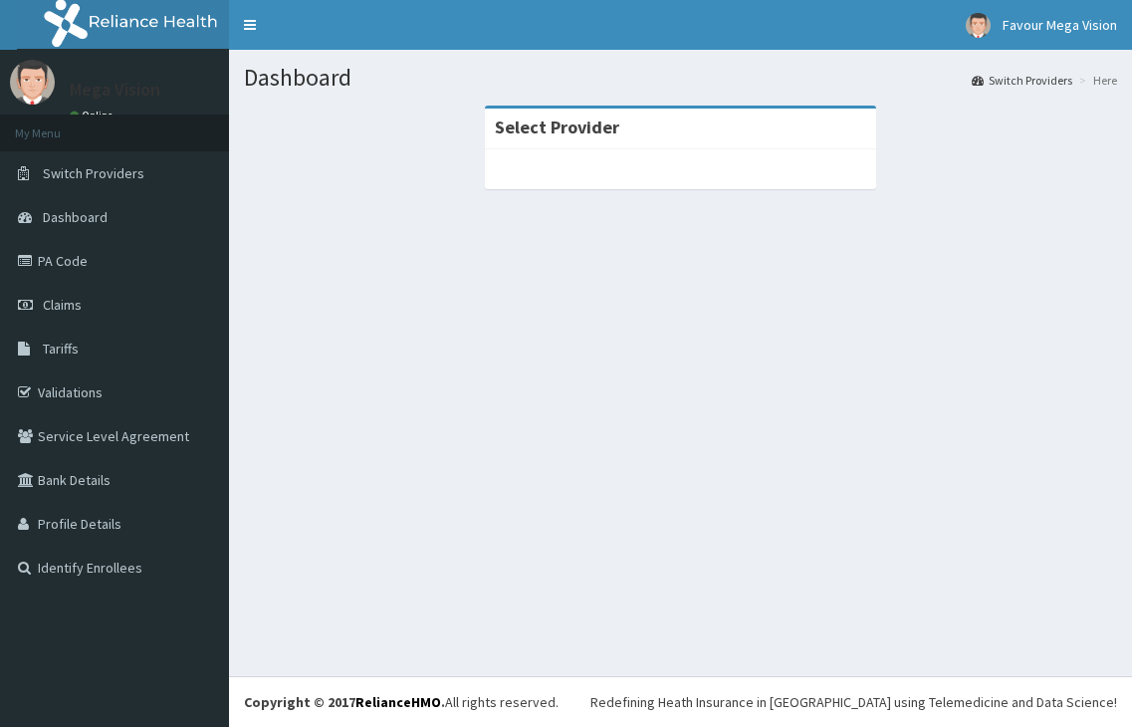 Image resolution: width=1132 pixels, height=727 pixels. I want to click on footer: All rights reserved., so click(680, 701).